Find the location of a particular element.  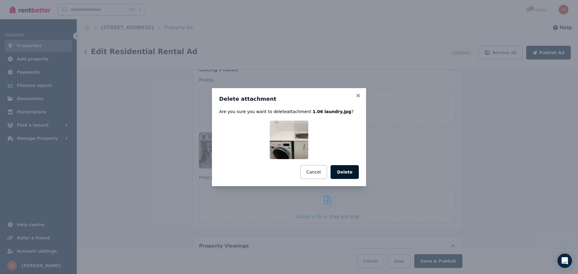

span: 1.06 laundry.jpg is located at coordinates (332, 112).